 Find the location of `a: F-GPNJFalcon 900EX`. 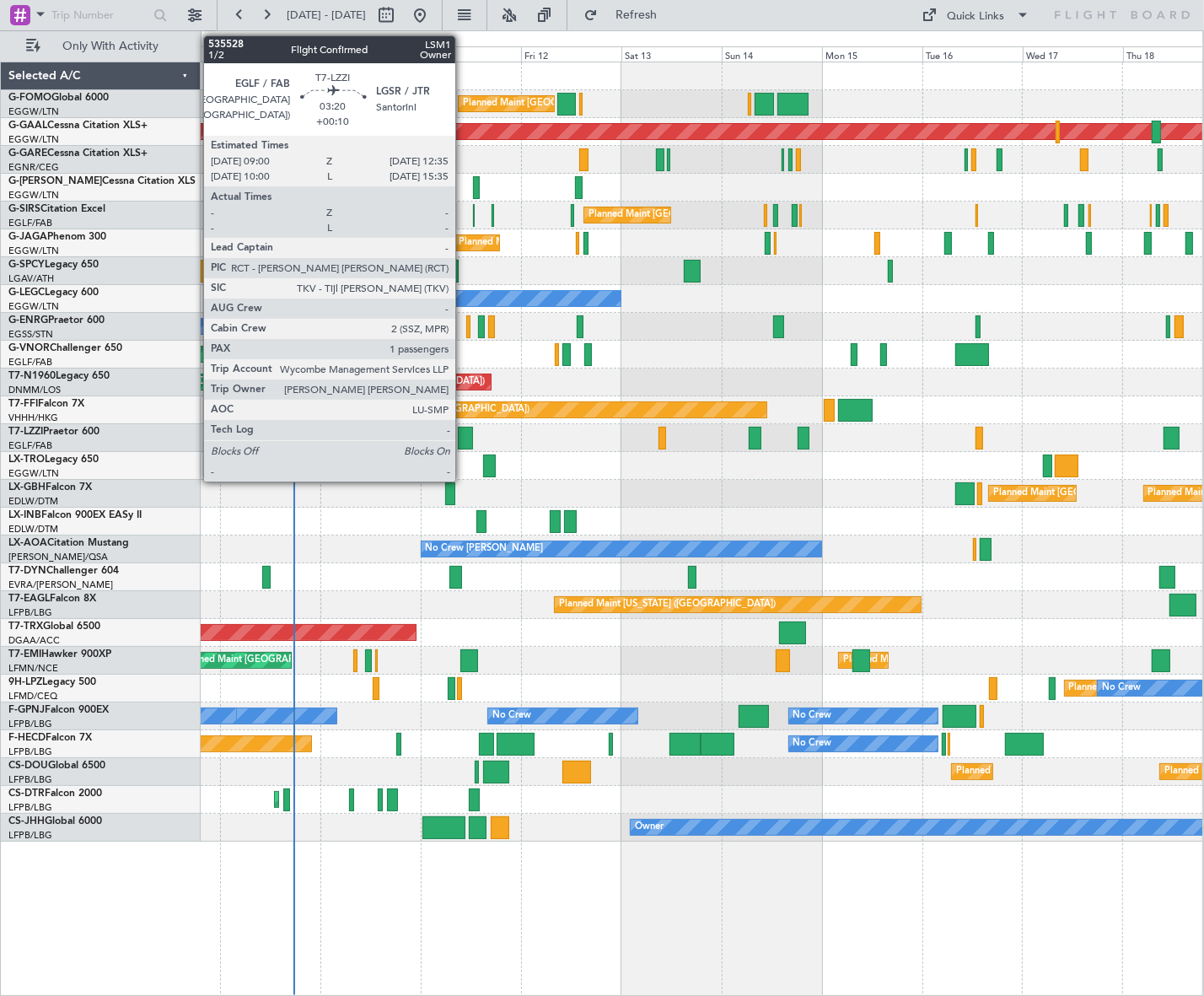

a: F-GPNJFalcon 900EX is located at coordinates (58, 710).